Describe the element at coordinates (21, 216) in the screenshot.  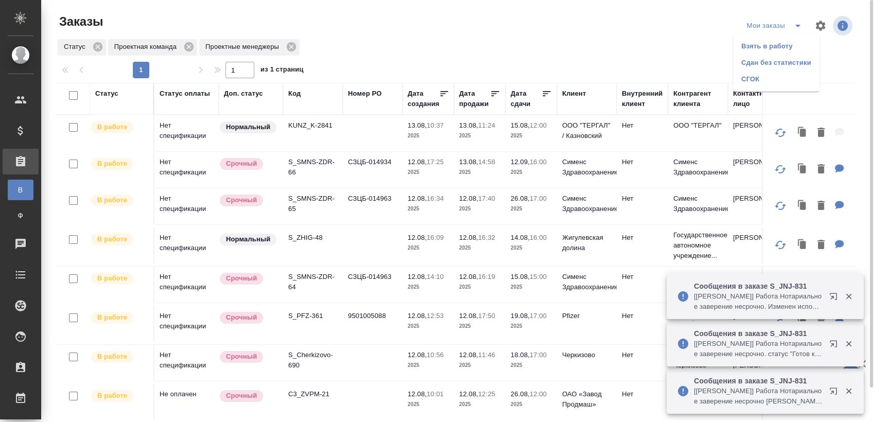
I see `span: Ф` at that location.